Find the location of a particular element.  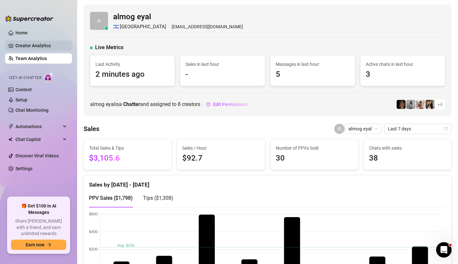

a: Home is located at coordinates (22, 33).